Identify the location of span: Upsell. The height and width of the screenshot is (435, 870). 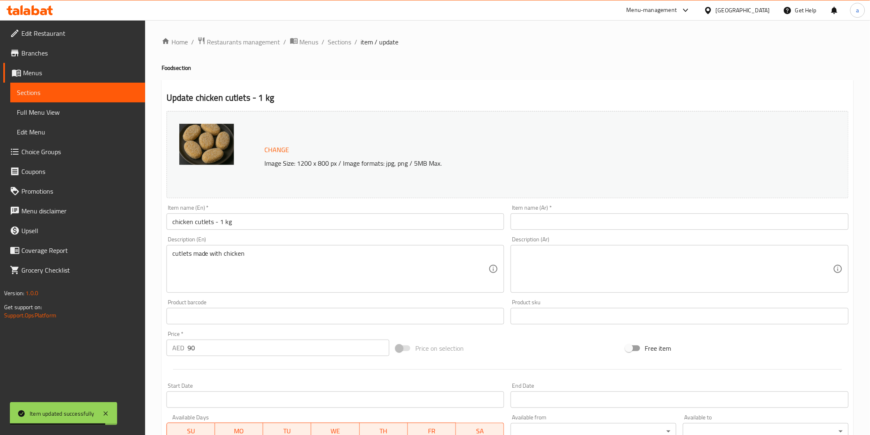
(80, 231).